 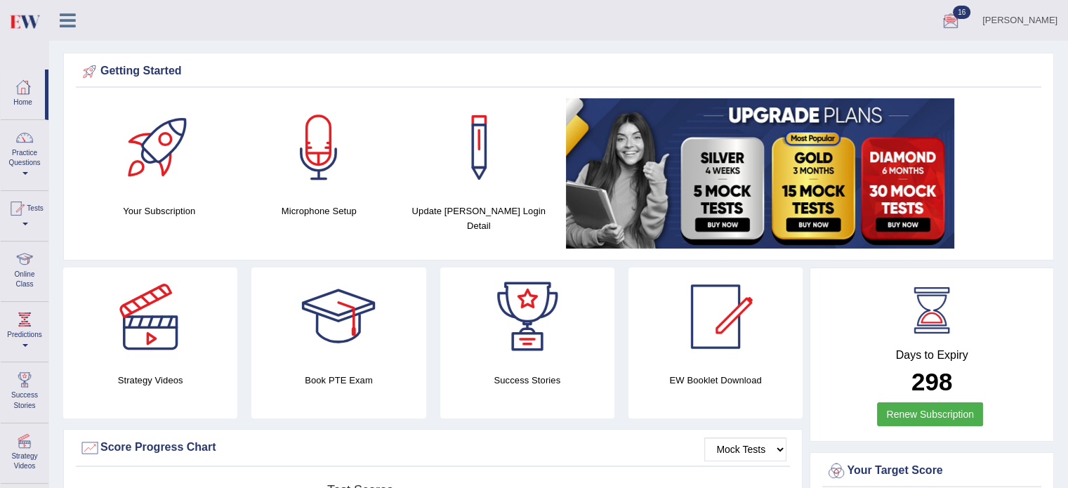 I want to click on h4: Book PTE Exam, so click(x=338, y=380).